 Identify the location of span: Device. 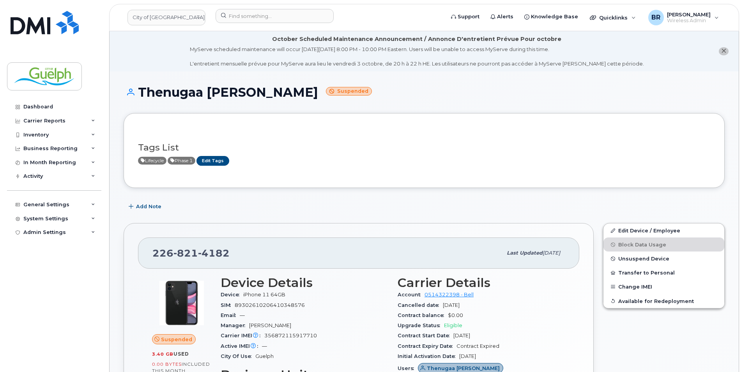
(232, 294).